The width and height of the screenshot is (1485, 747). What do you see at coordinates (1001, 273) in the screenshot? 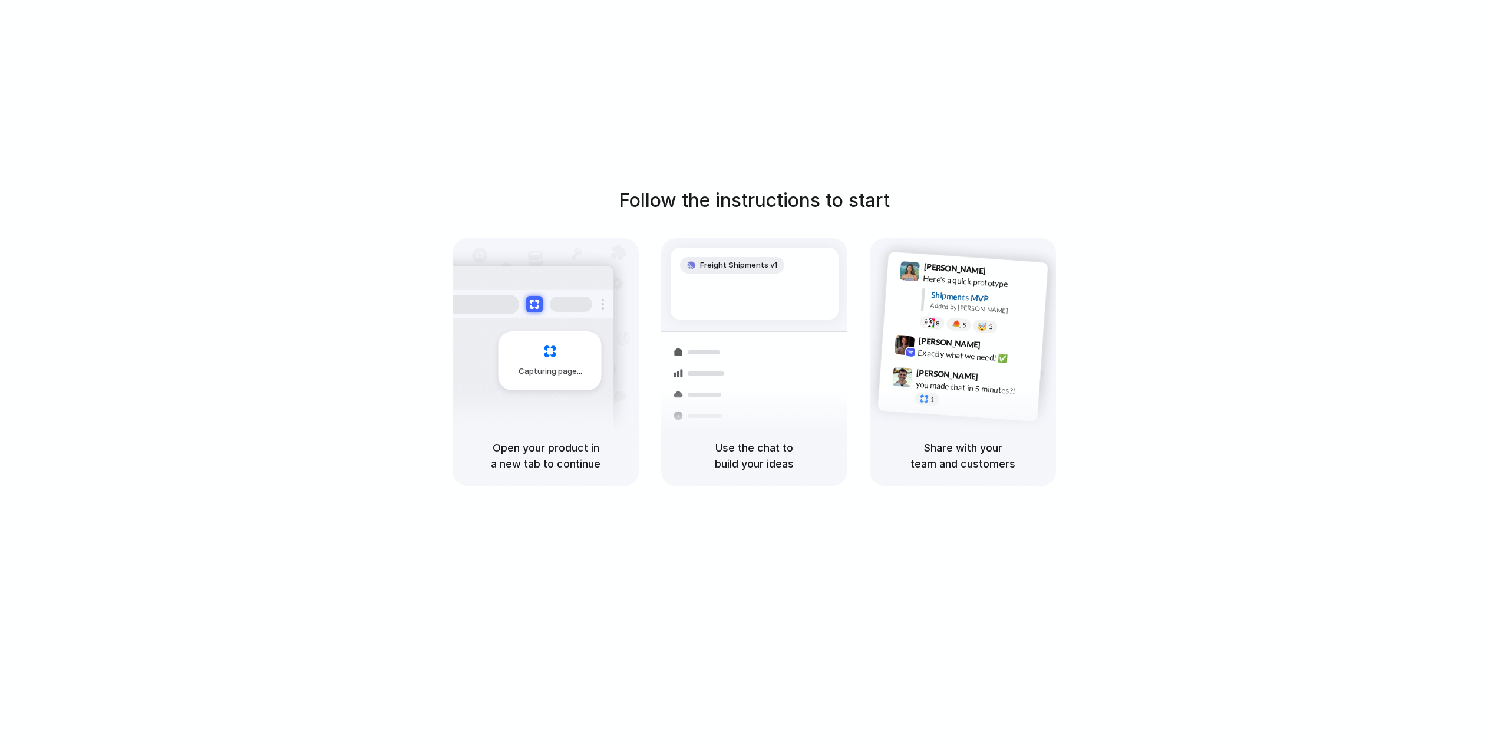
I see `span: 9:41 AM` at bounding box center [1001, 273].